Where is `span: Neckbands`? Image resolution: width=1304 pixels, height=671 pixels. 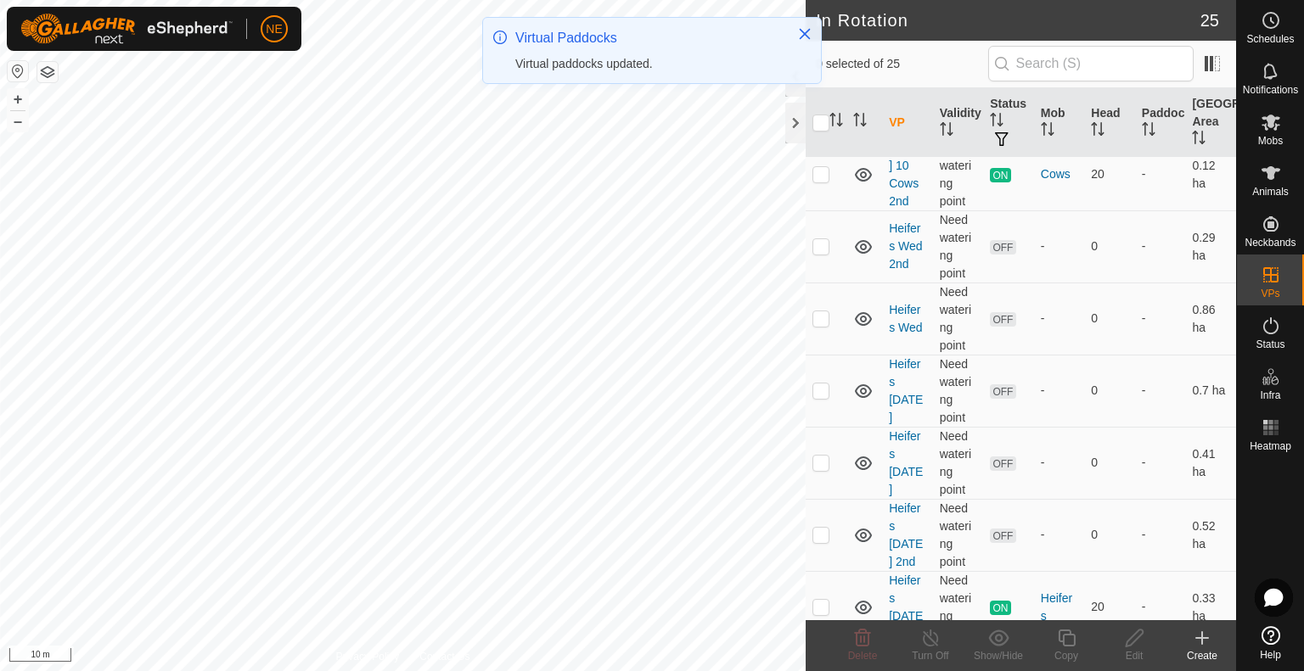
span: Neckbands is located at coordinates (1270, 243).